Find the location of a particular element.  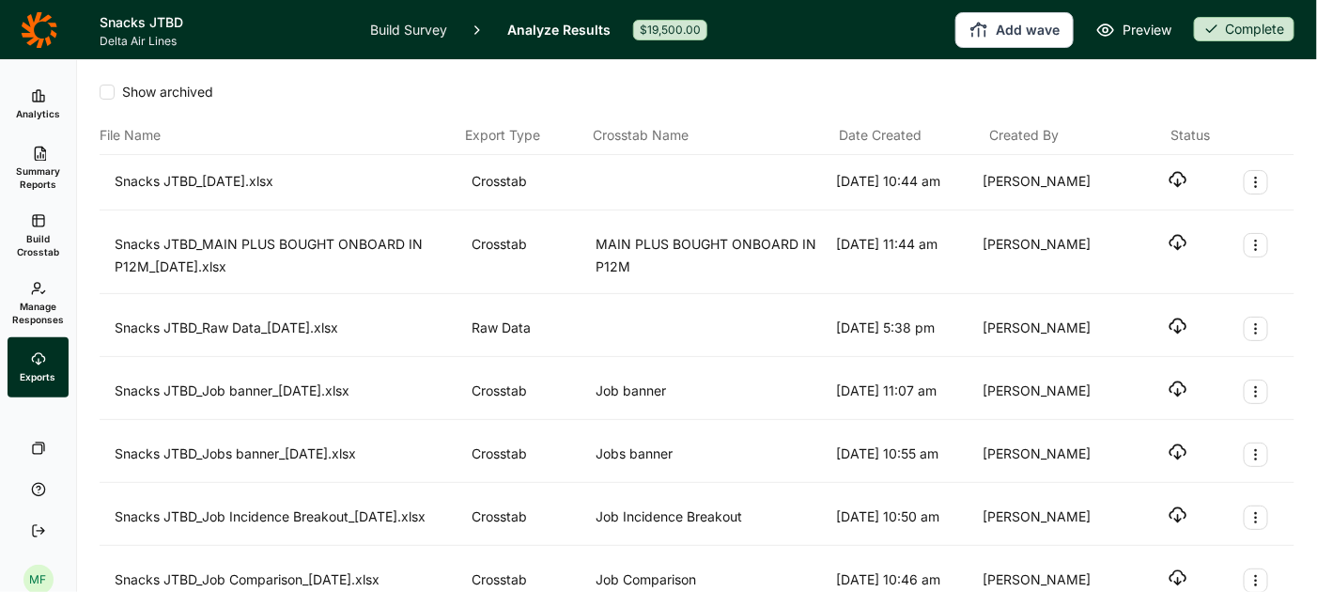

span: Analytics is located at coordinates (38, 114).